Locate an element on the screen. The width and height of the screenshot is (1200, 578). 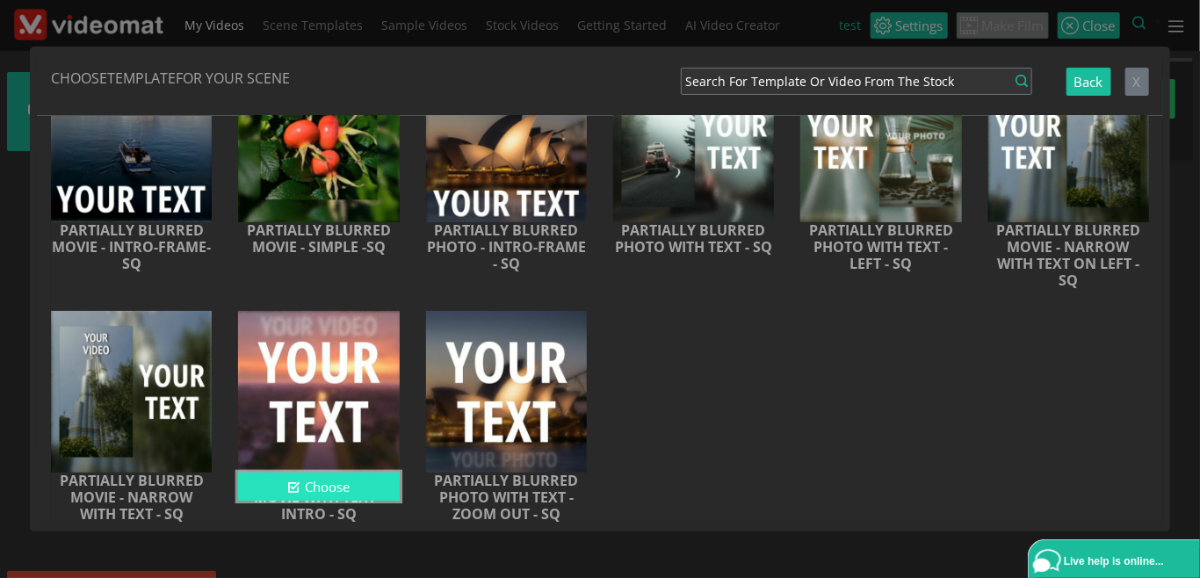
span: FOR YOUR SCENE is located at coordinates (233, 78).